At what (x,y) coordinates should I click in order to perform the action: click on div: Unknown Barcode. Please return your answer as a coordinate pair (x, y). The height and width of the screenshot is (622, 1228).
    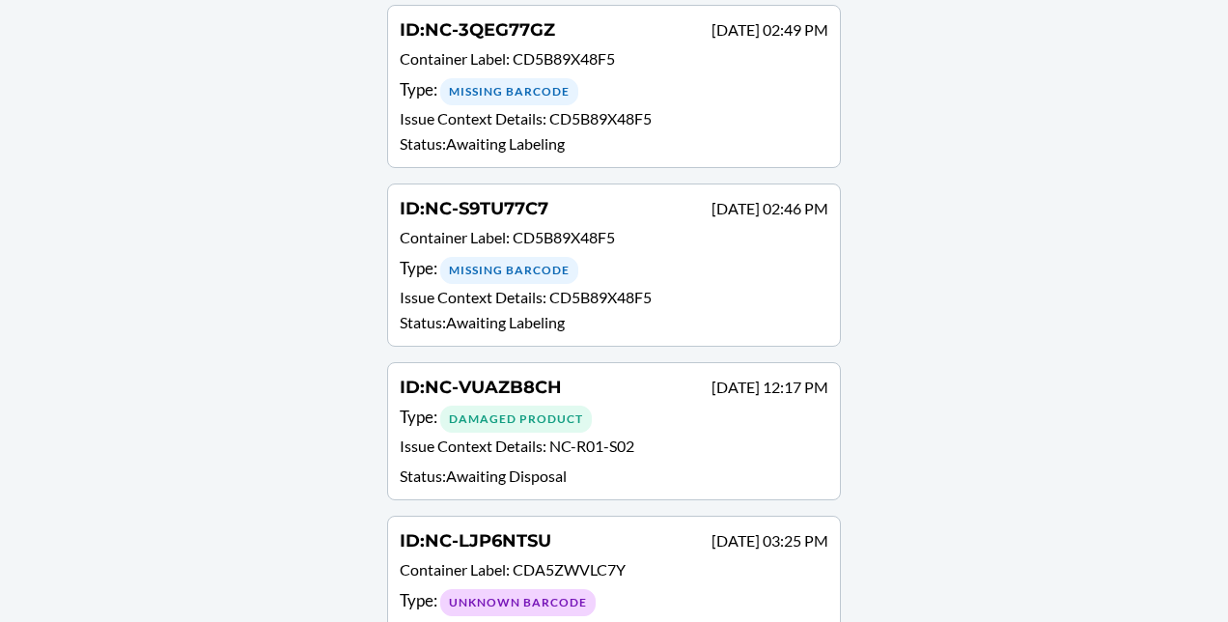
    Looking at the image, I should click on (518, 603).